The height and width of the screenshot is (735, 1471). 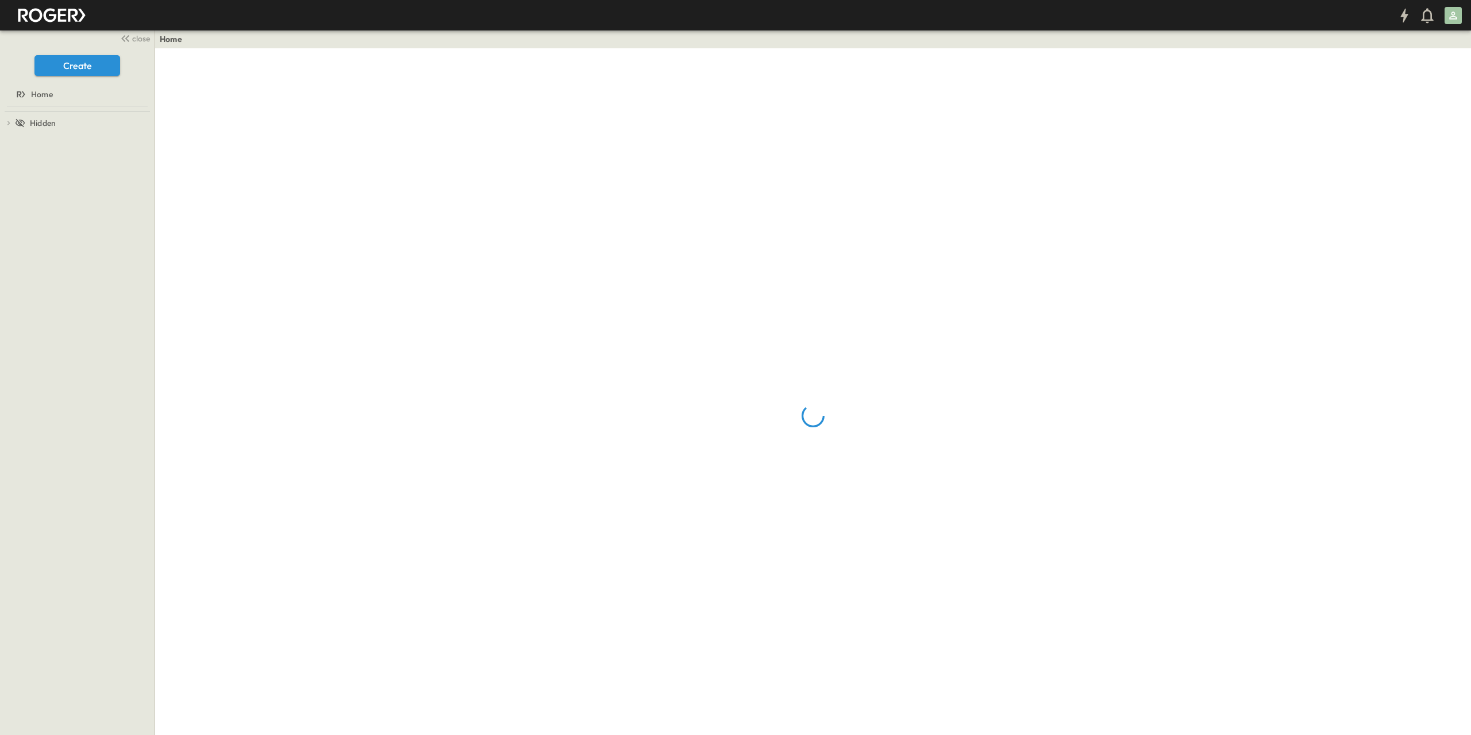 I want to click on span: Hidden, so click(x=43, y=123).